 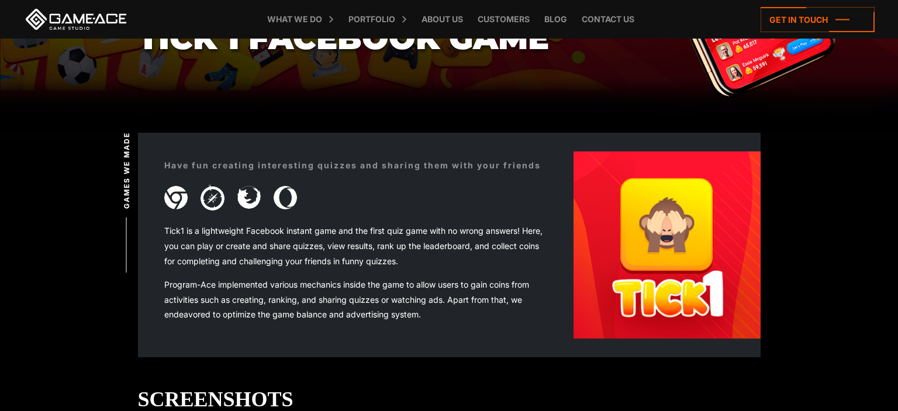 What do you see at coordinates (249, 197) in the screenshot?
I see `img: Game development for Facebook` at bounding box center [249, 197].